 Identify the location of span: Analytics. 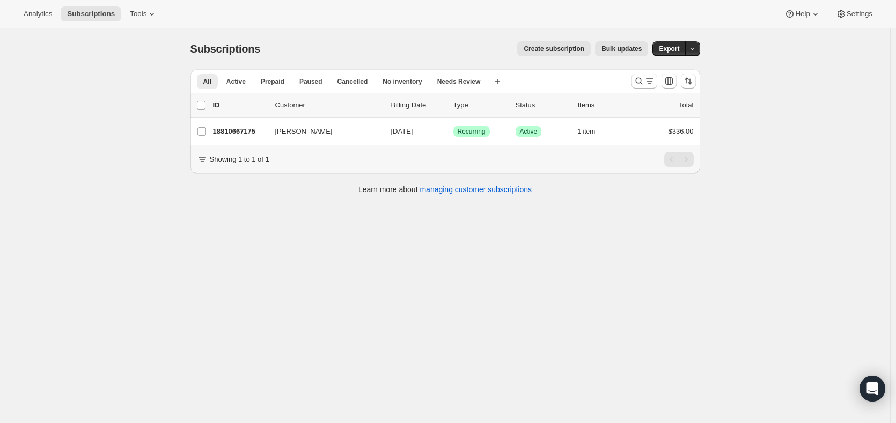
(38, 14).